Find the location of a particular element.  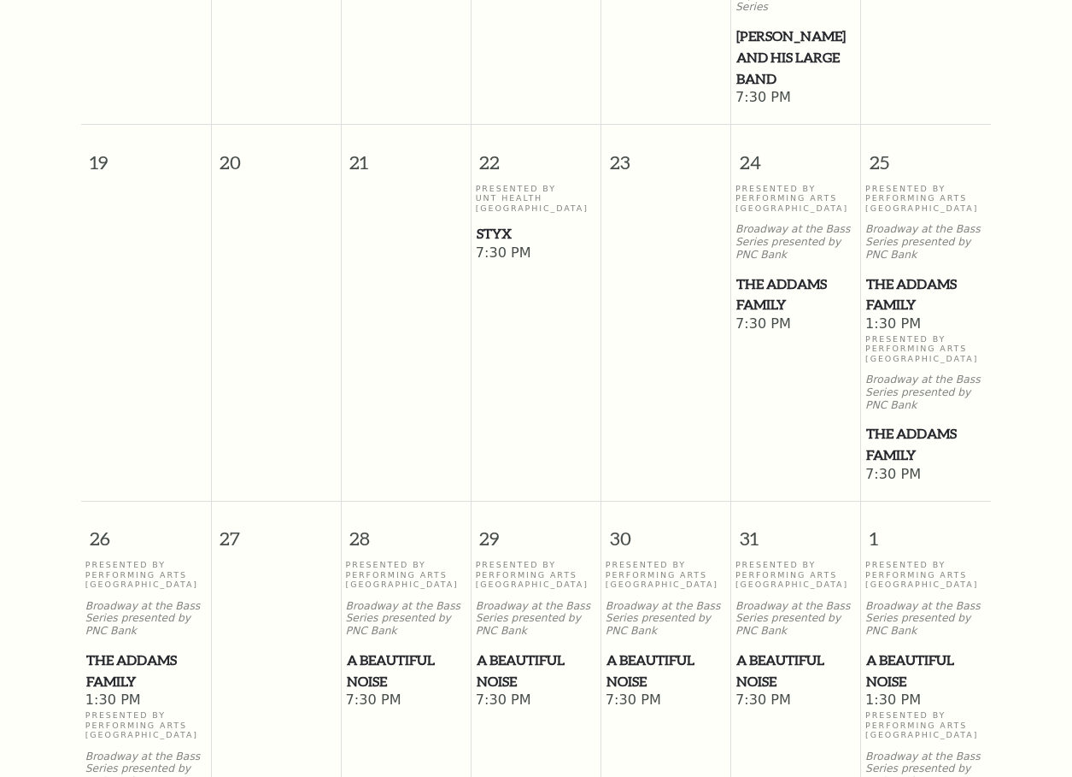

span: 21 is located at coordinates (406, 154).